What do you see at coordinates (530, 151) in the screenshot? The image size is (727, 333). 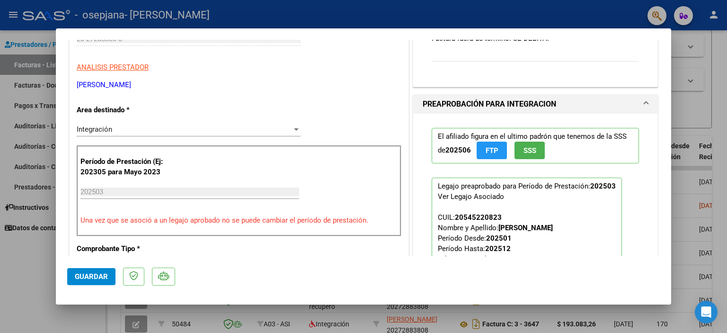 I see `span: SSS` at bounding box center [530, 151].